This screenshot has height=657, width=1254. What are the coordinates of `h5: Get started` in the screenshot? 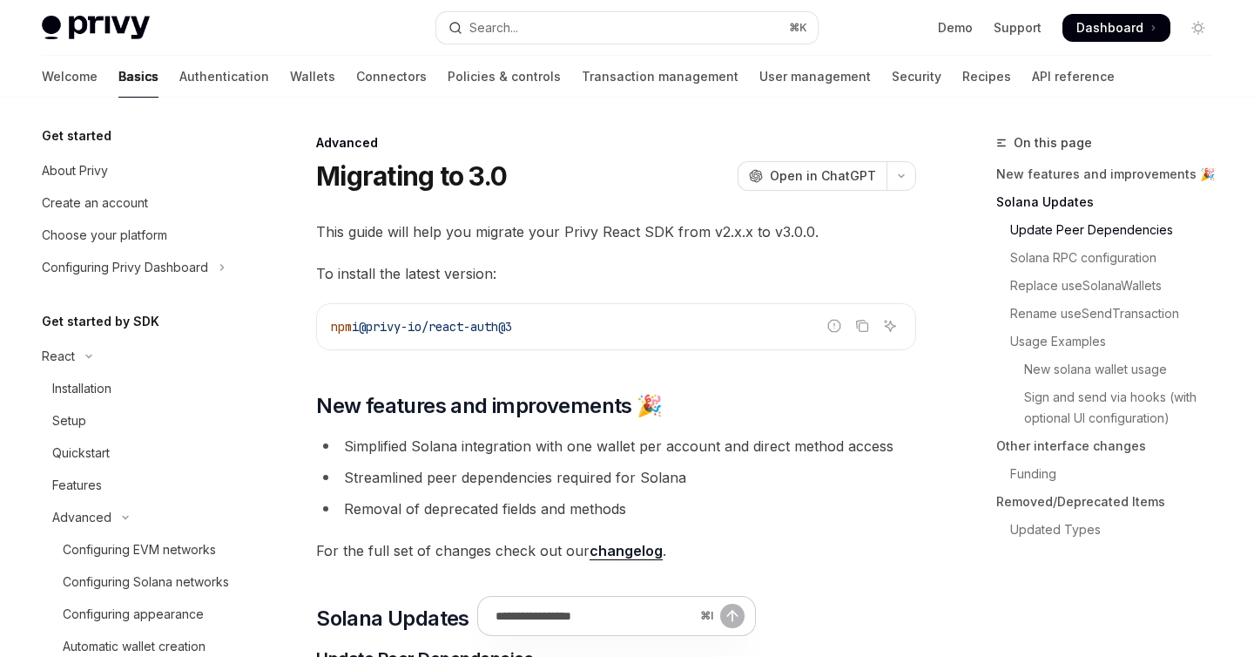 It's located at (77, 136).